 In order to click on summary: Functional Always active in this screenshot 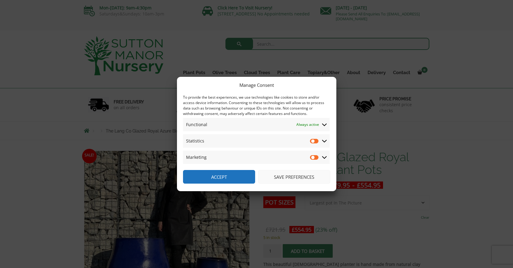, I will do `click(256, 125)`.